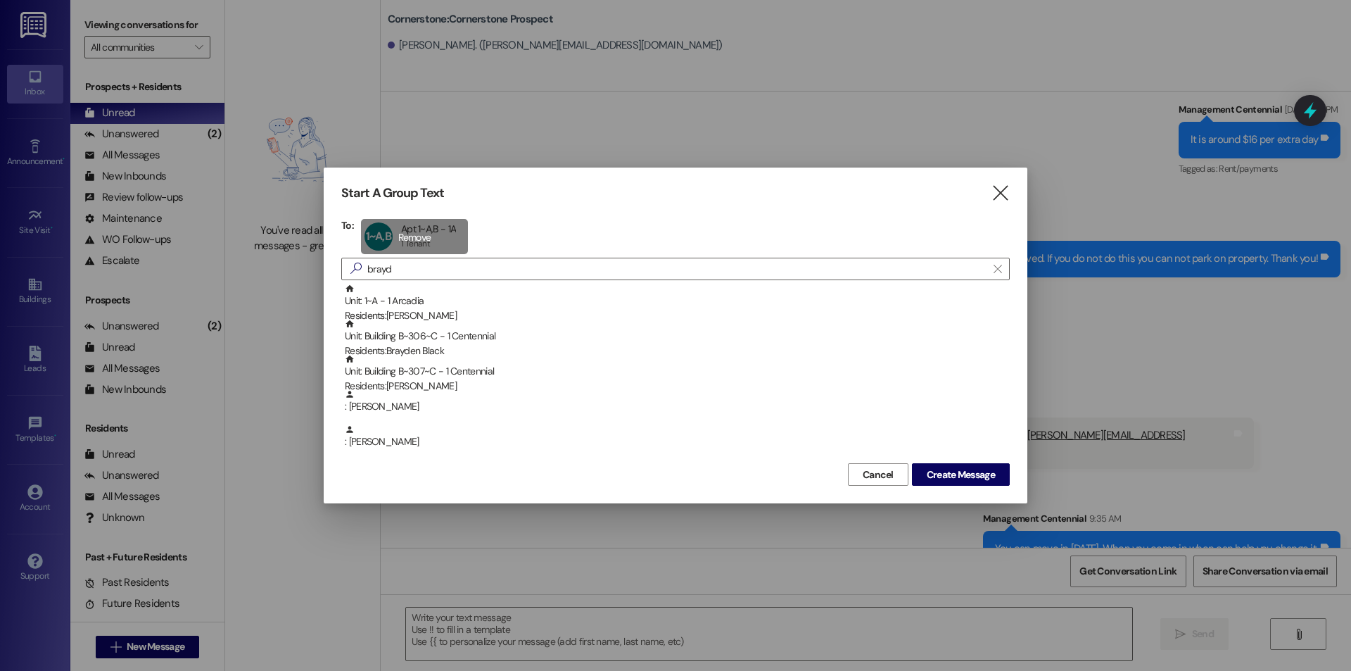 The width and height of the screenshot is (1351, 671). Describe the element at coordinates (998, 269) in the screenshot. I see `button: Clear text` at that location.